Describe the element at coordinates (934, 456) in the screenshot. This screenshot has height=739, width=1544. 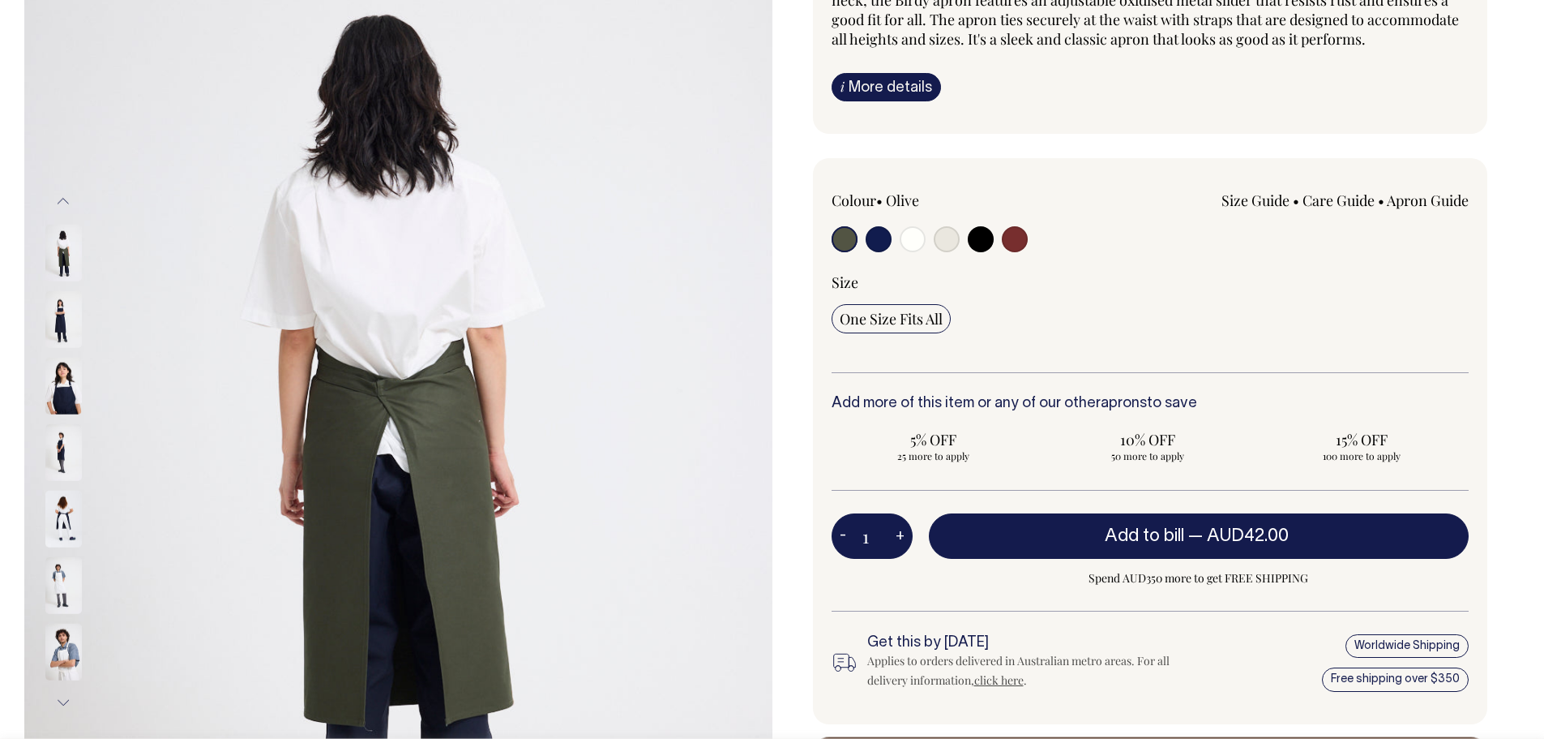
I see `span: 25 more to apply` at that location.